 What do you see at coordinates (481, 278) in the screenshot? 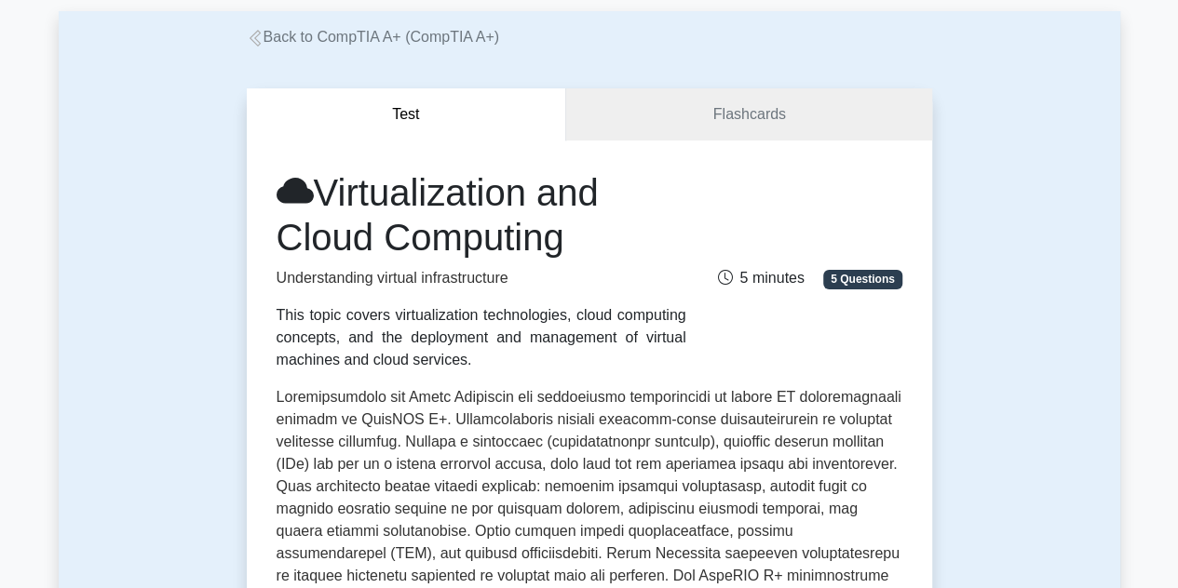
I see `p: Understanding virtual infrastructure` at bounding box center [481, 278].